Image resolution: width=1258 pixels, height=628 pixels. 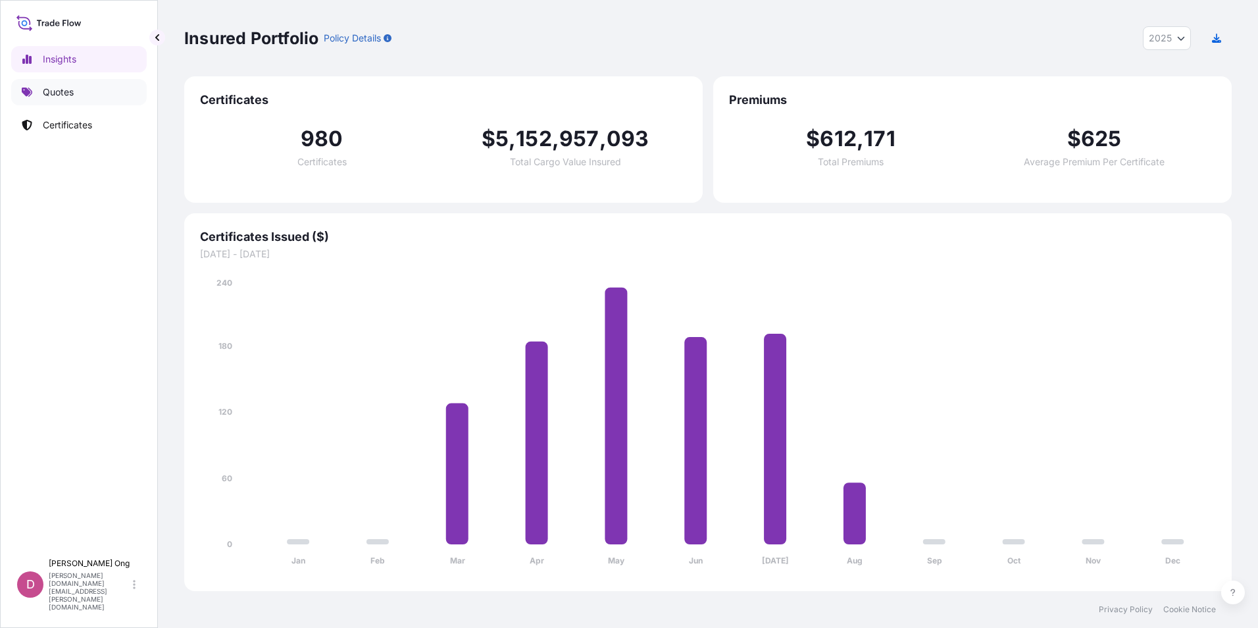 I want to click on p: Privacy Policy, so click(x=1126, y=609).